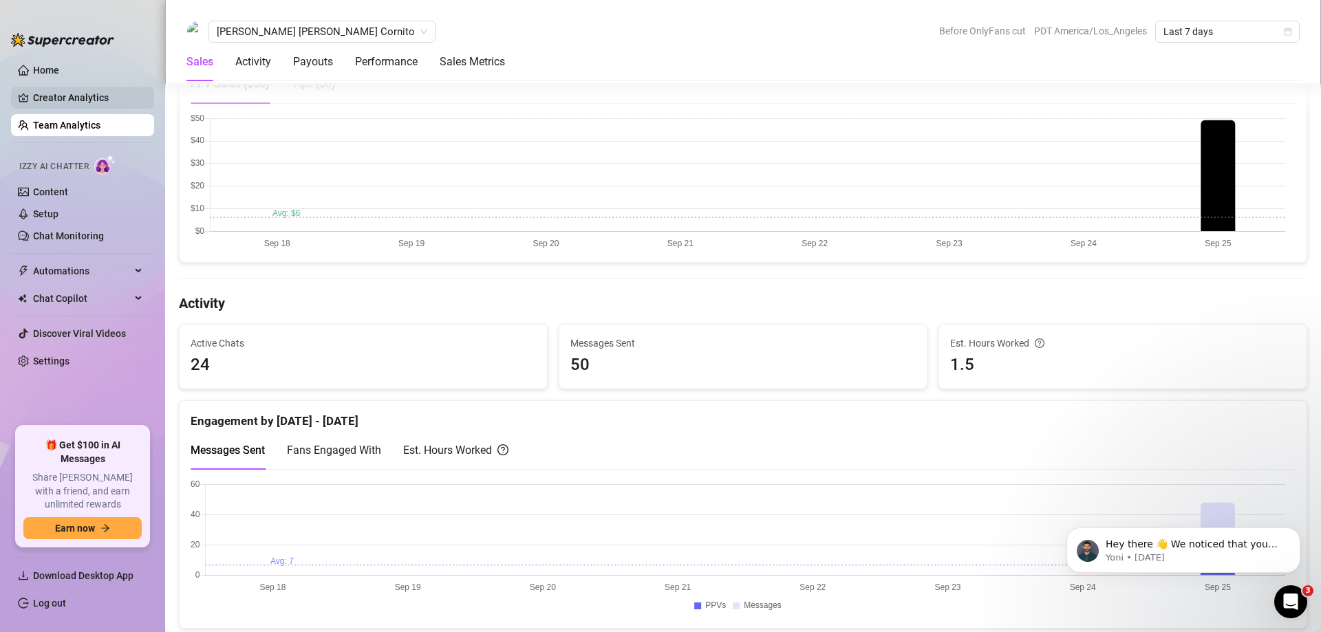  Describe the element at coordinates (472, 62) in the screenshot. I see `div: Sales Metrics` at that location.